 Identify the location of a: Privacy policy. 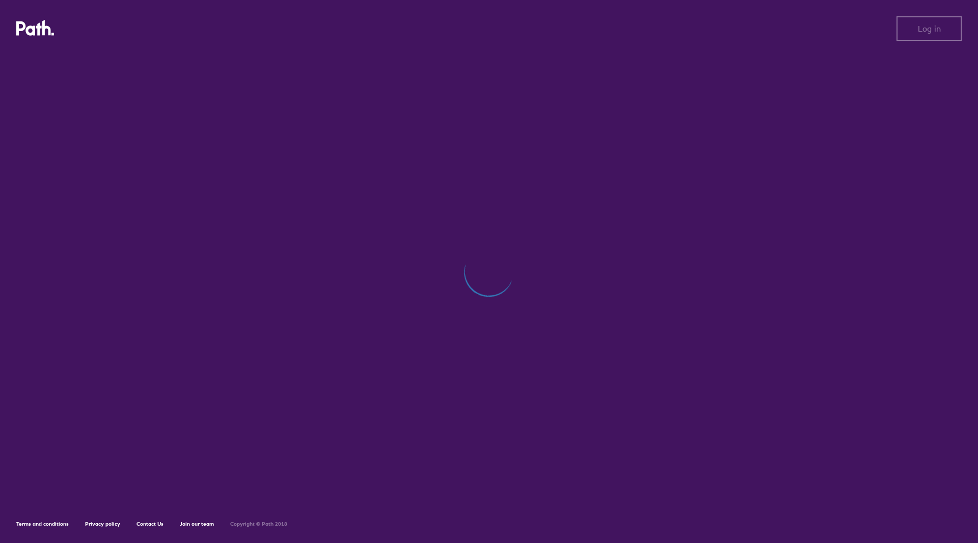
(102, 523).